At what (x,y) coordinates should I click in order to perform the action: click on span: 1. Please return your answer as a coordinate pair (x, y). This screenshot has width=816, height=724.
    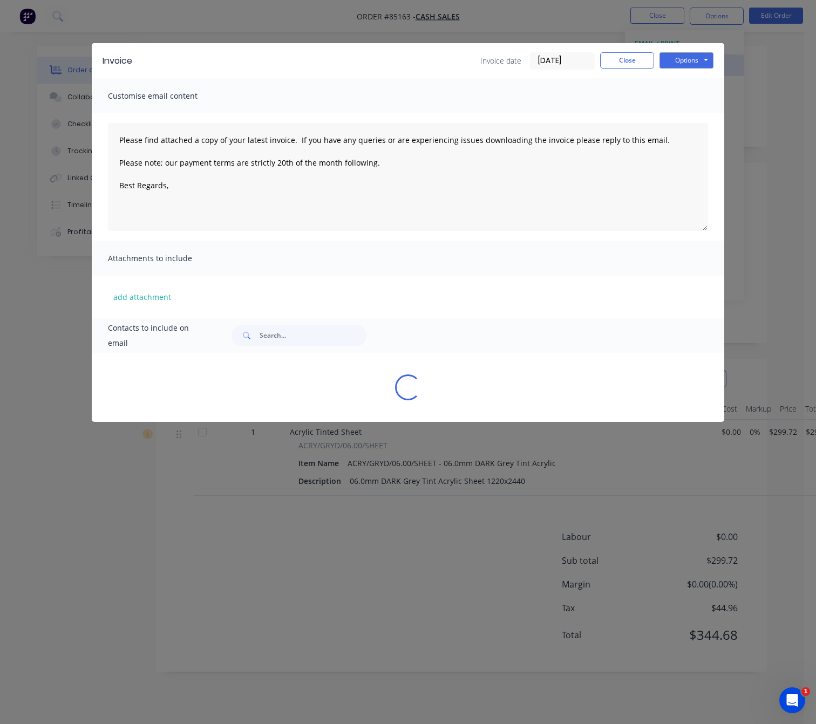
    Looking at the image, I should click on (806, 692).